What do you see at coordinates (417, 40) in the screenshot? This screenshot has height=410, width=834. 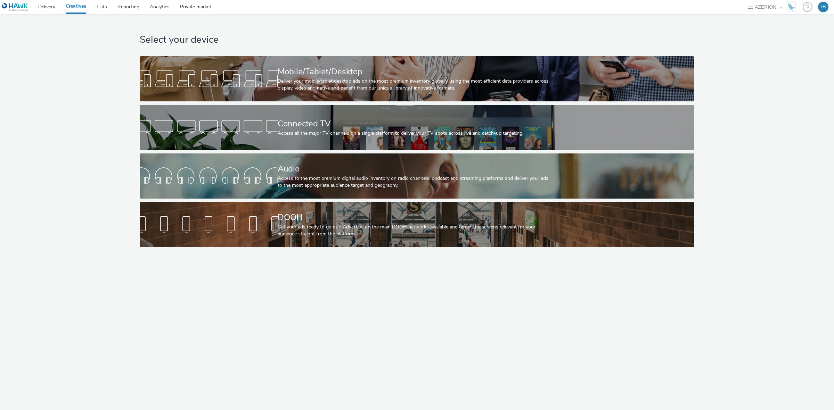 I see `h1: Select your device` at bounding box center [417, 40].